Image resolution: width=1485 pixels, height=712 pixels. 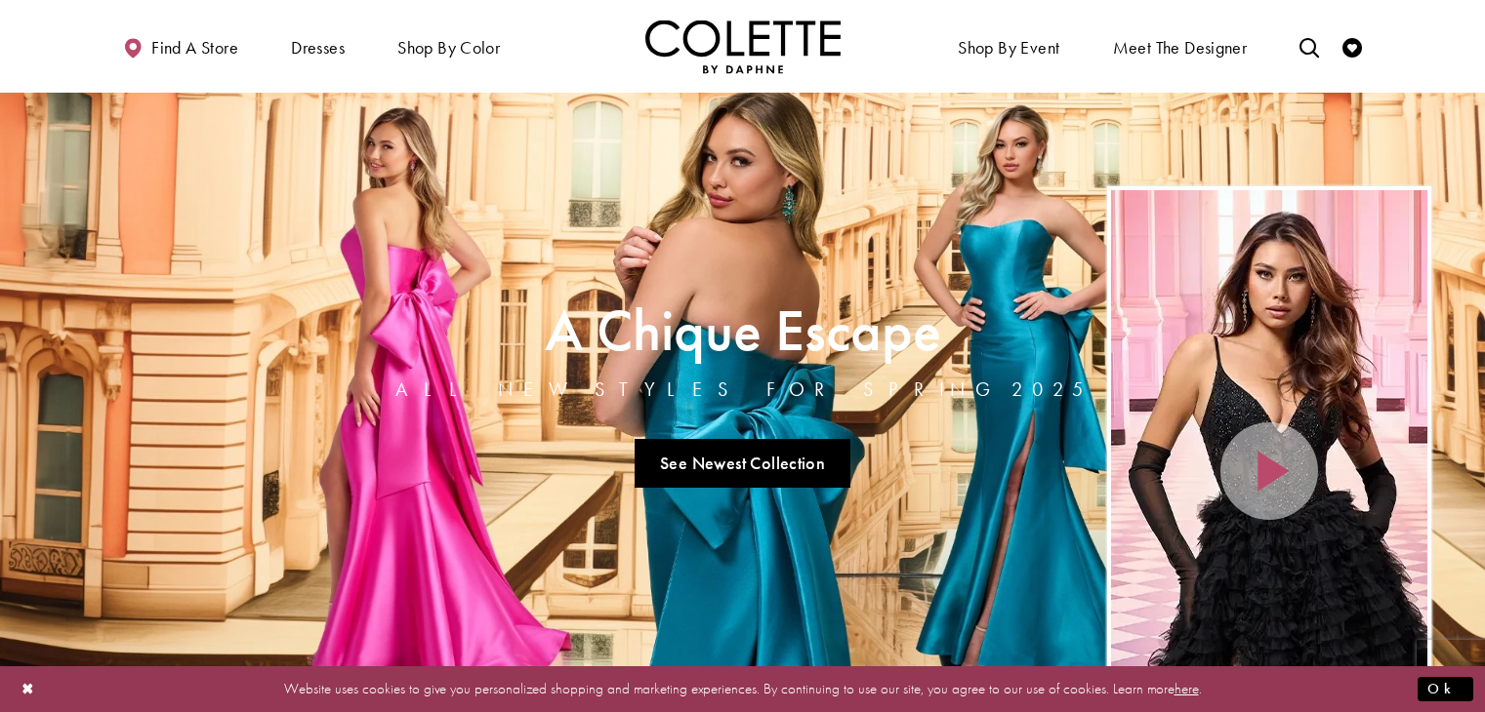 I want to click on a: Visit Home Page, so click(x=743, y=46).